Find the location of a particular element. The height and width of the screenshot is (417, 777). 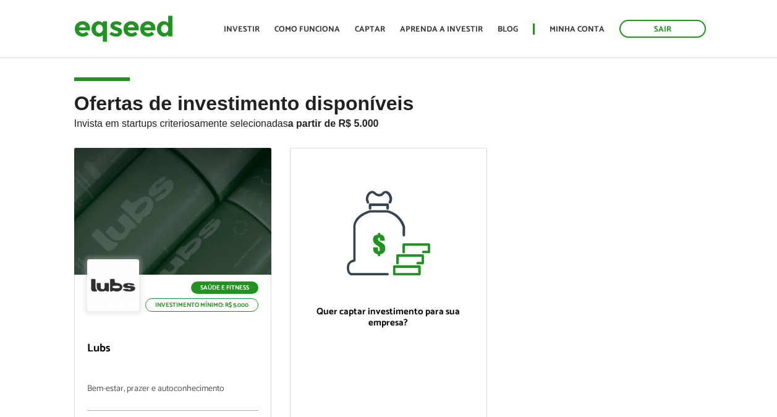

a: Aprenda a investir is located at coordinates (441, 29).